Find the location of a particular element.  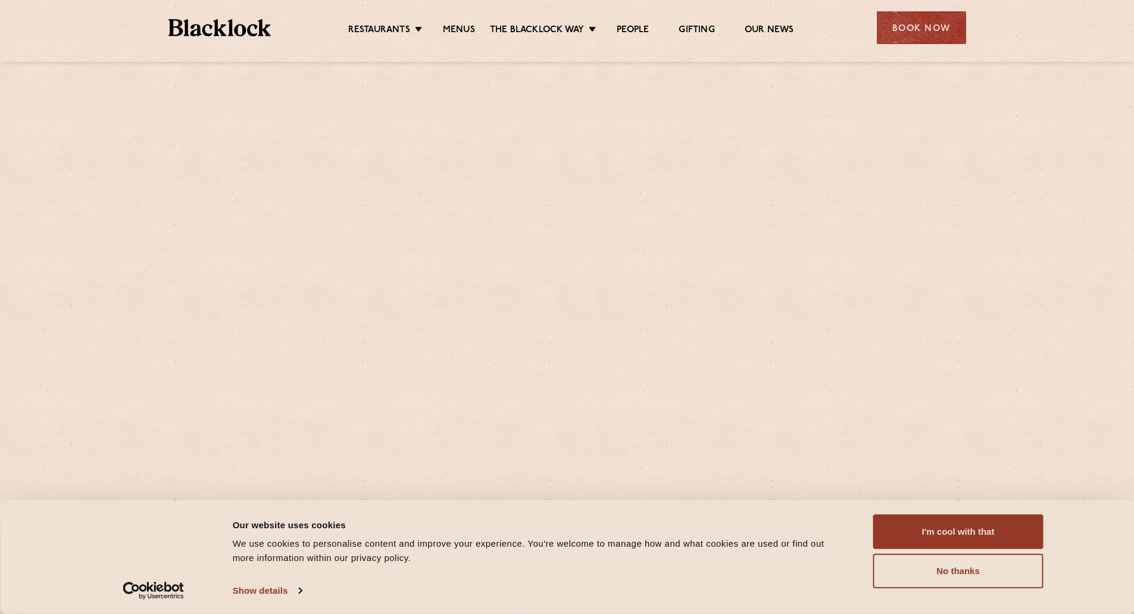

a: Restaurants is located at coordinates (379, 31).